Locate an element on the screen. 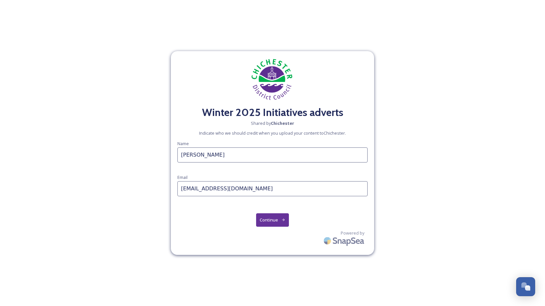 Image resolution: width=545 pixels, height=306 pixels. input: Name is located at coordinates (273, 155).